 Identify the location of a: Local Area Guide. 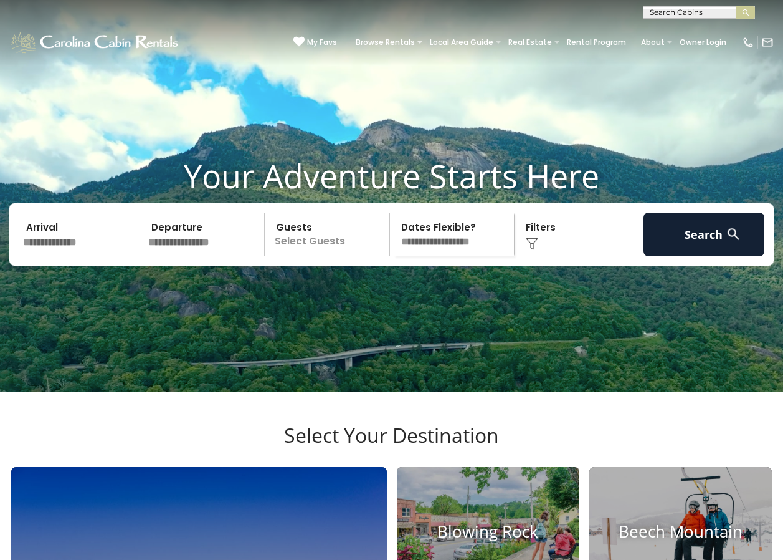
(462, 42).